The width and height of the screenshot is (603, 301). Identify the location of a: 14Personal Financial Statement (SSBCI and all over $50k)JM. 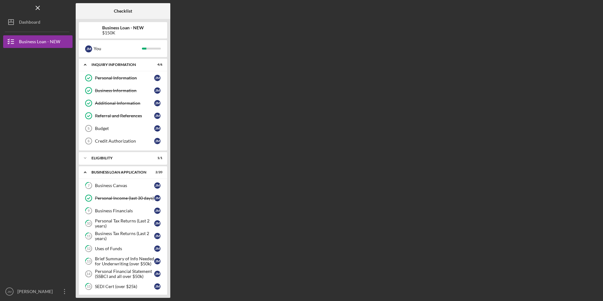
(123, 274).